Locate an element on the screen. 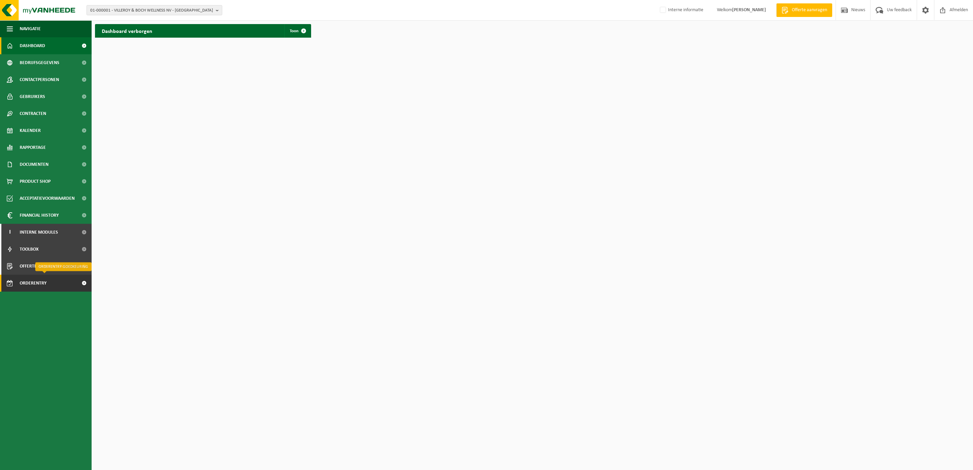  span: Toon is located at coordinates (294, 31).